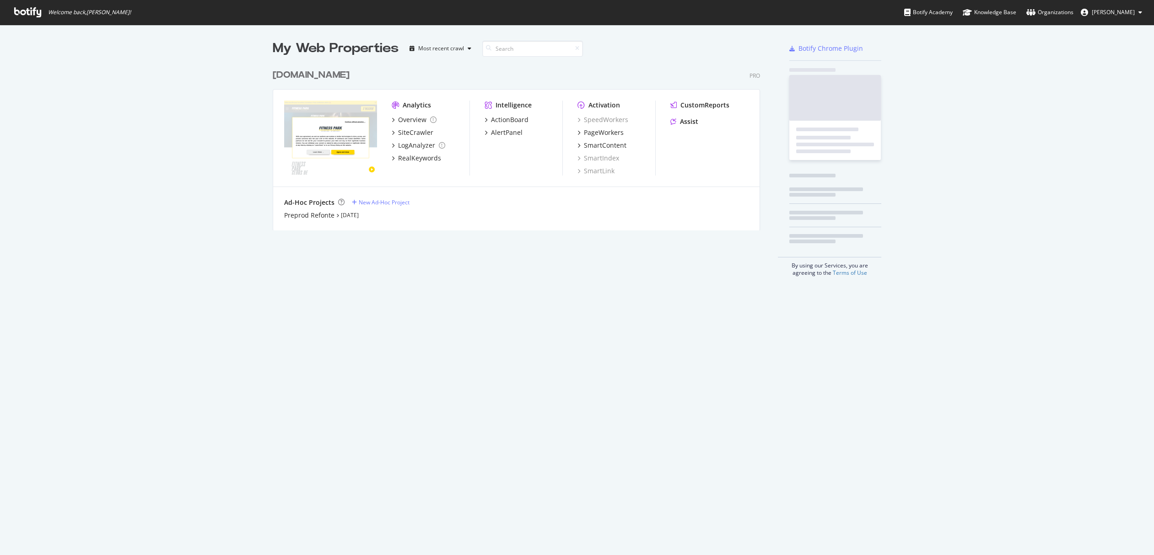 This screenshot has width=1154, height=555. I want to click on div: Most recent crawl, so click(441, 48).